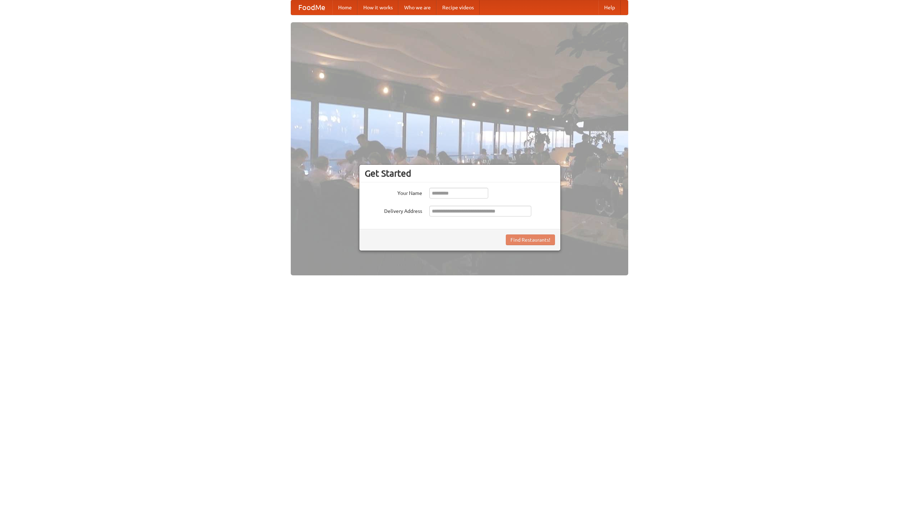  Describe the element at coordinates (393, 192) in the screenshot. I see `label: Your Name` at that location.